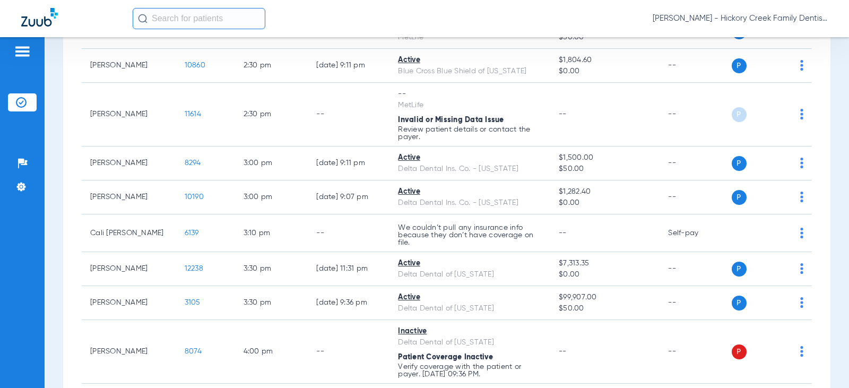 This screenshot has height=388, width=849. I want to click on td: Self-pay, so click(695, 233).